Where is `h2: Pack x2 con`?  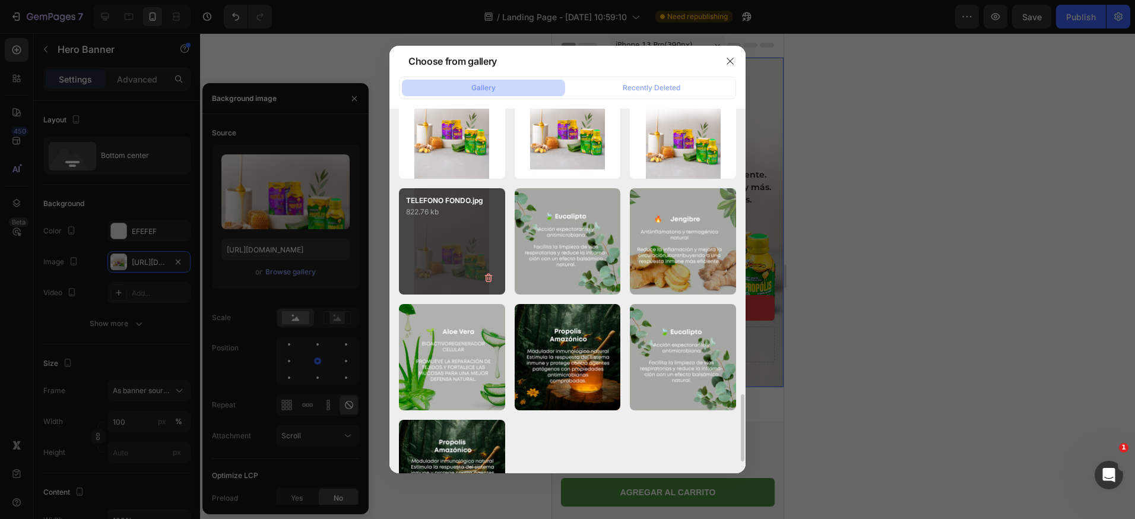
h2: Pack x2 con is located at coordinates (112, 410).